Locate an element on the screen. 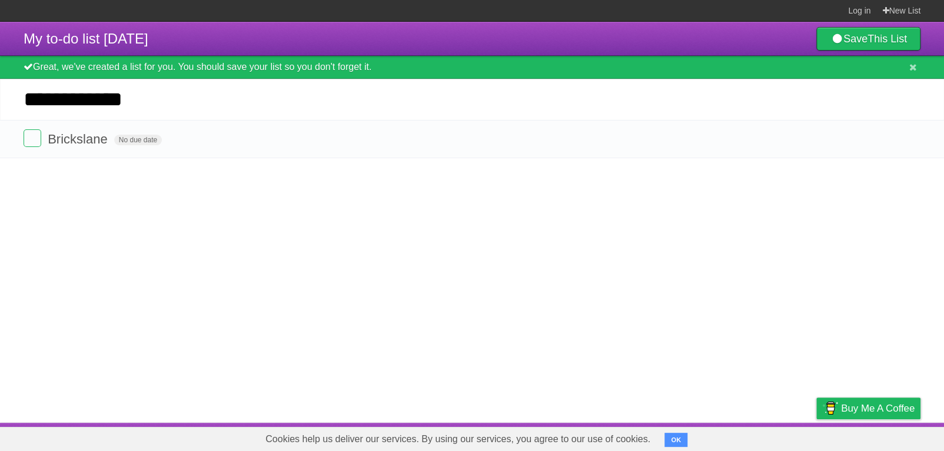 This screenshot has height=451, width=944. a: Developers is located at coordinates (722, 437).